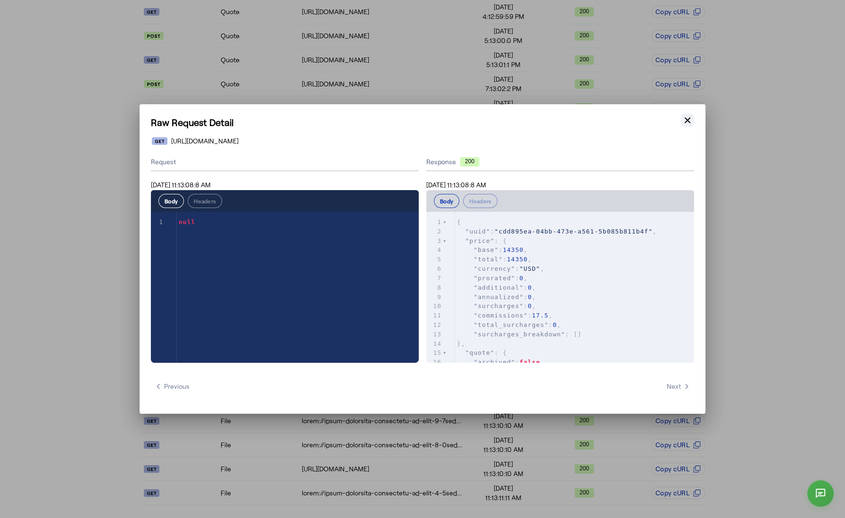  What do you see at coordinates (434, 288) in the screenshot?
I see `div: 8` at bounding box center [434, 288].